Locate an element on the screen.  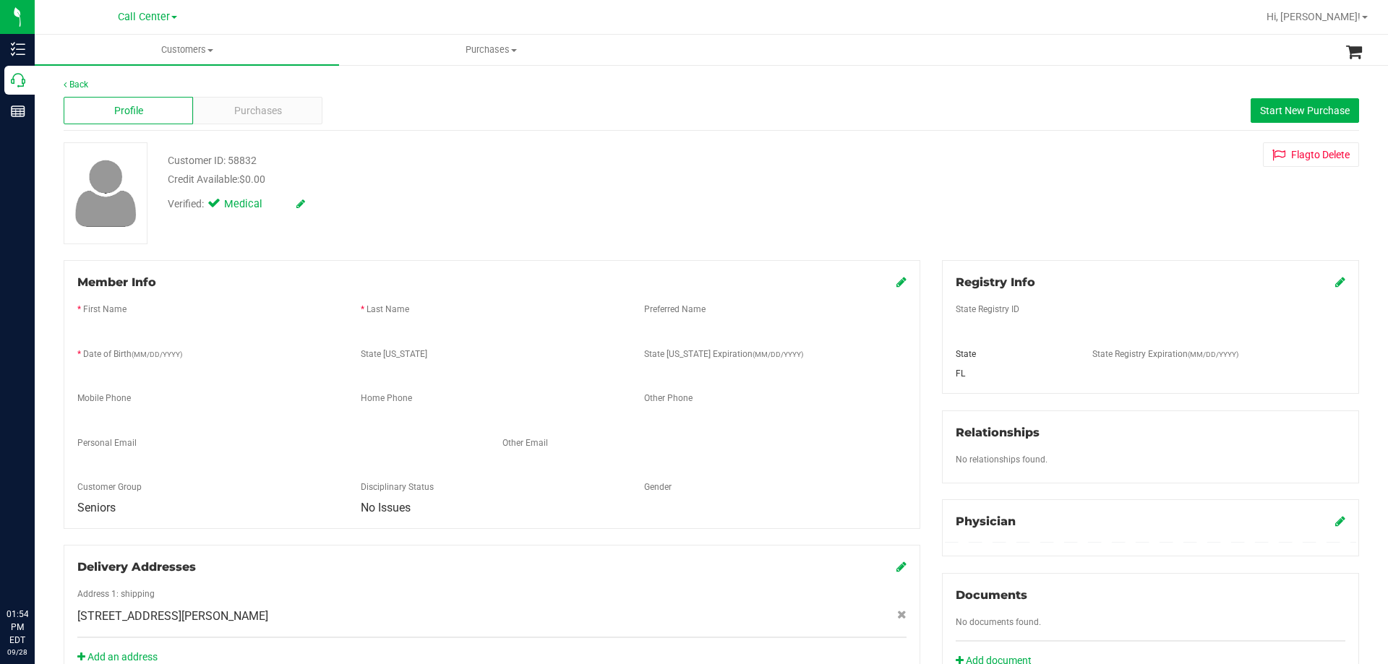
span: Start New Purchase is located at coordinates (1305, 111).